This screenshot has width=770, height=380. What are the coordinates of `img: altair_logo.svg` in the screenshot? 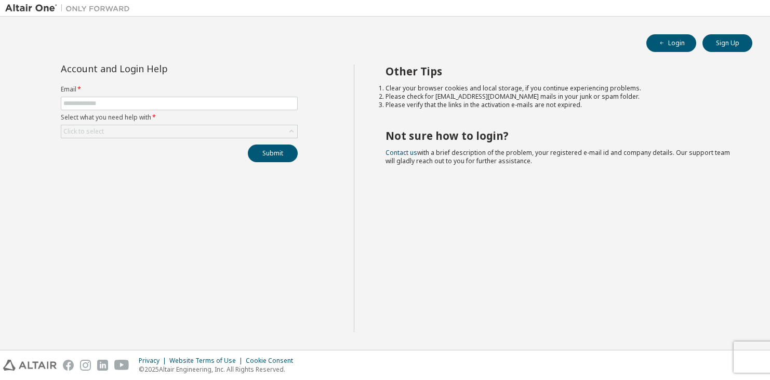 It's located at (30, 365).